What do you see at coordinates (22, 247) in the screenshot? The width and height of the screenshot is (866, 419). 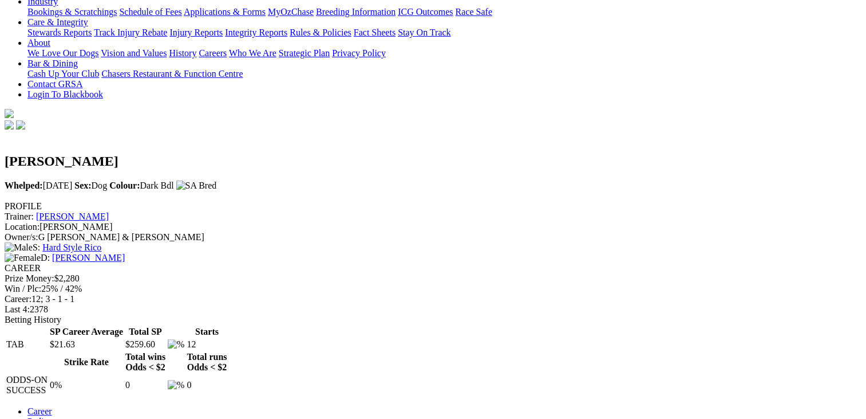 I see `span: S:` at bounding box center [22, 247].